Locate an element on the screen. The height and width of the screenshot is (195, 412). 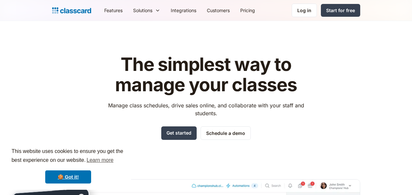
a: Features is located at coordinates (113, 10).